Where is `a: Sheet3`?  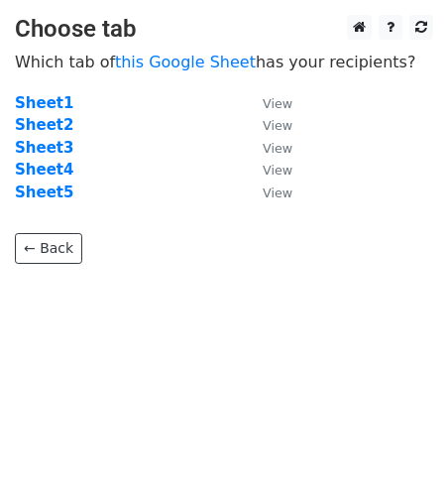
a: Sheet3 is located at coordinates (44, 148).